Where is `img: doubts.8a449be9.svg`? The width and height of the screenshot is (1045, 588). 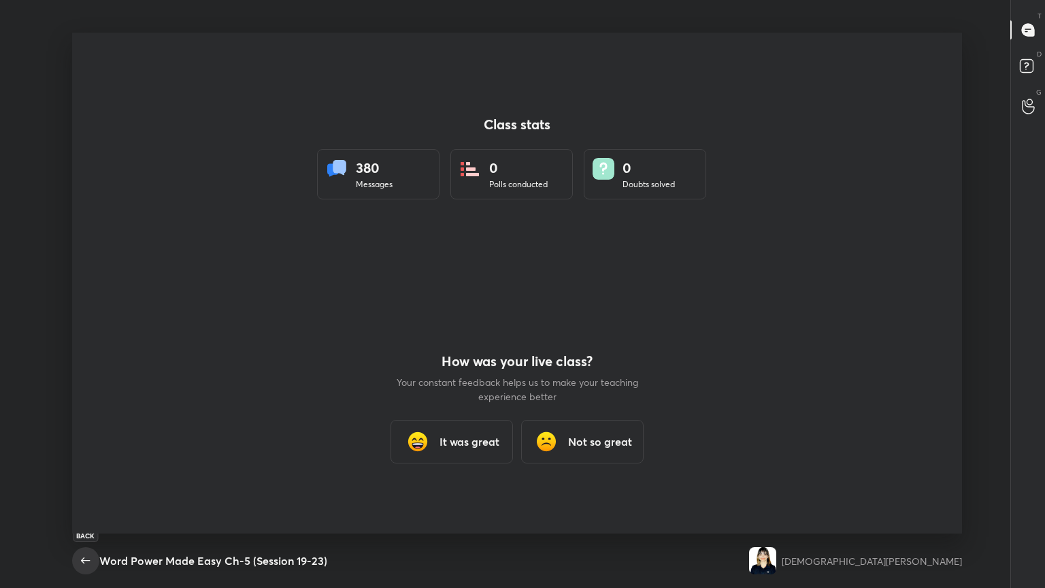 img: doubts.8a449be9.svg is located at coordinates (603, 169).